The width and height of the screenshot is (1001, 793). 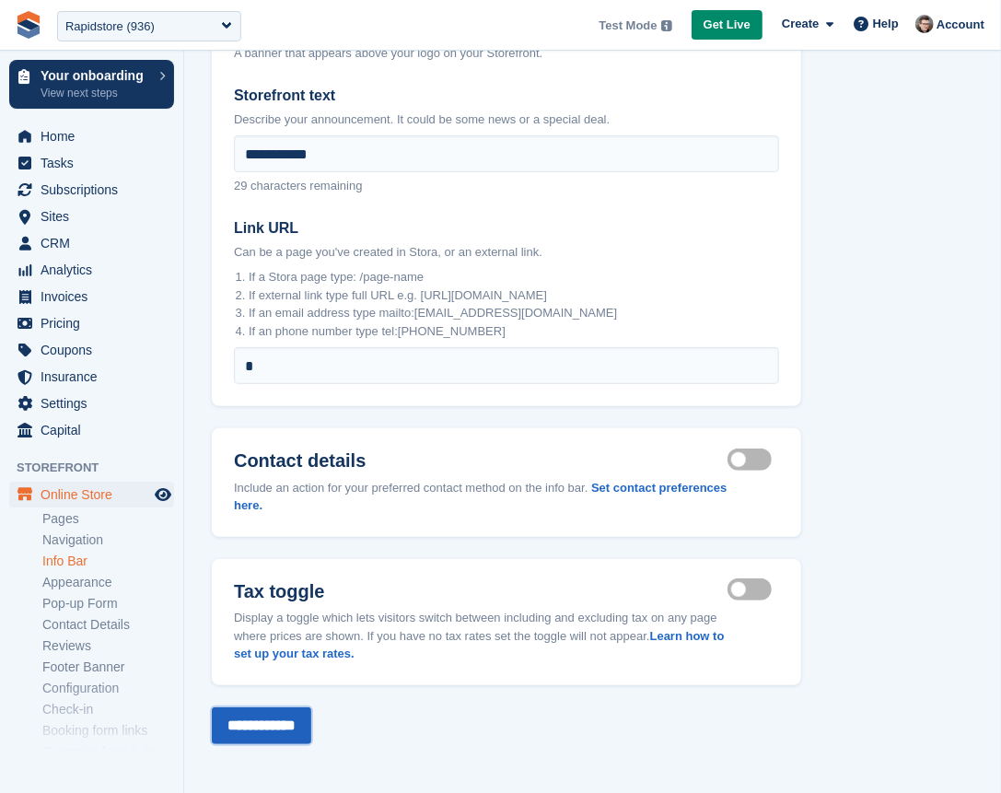 What do you see at coordinates (961, 25) in the screenshot?
I see `span: Account` at bounding box center [961, 25].